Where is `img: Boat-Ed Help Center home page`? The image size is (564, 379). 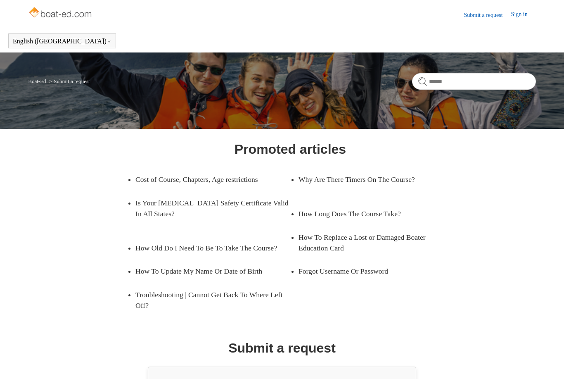 img: Boat-Ed Help Center home page is located at coordinates (61, 13).